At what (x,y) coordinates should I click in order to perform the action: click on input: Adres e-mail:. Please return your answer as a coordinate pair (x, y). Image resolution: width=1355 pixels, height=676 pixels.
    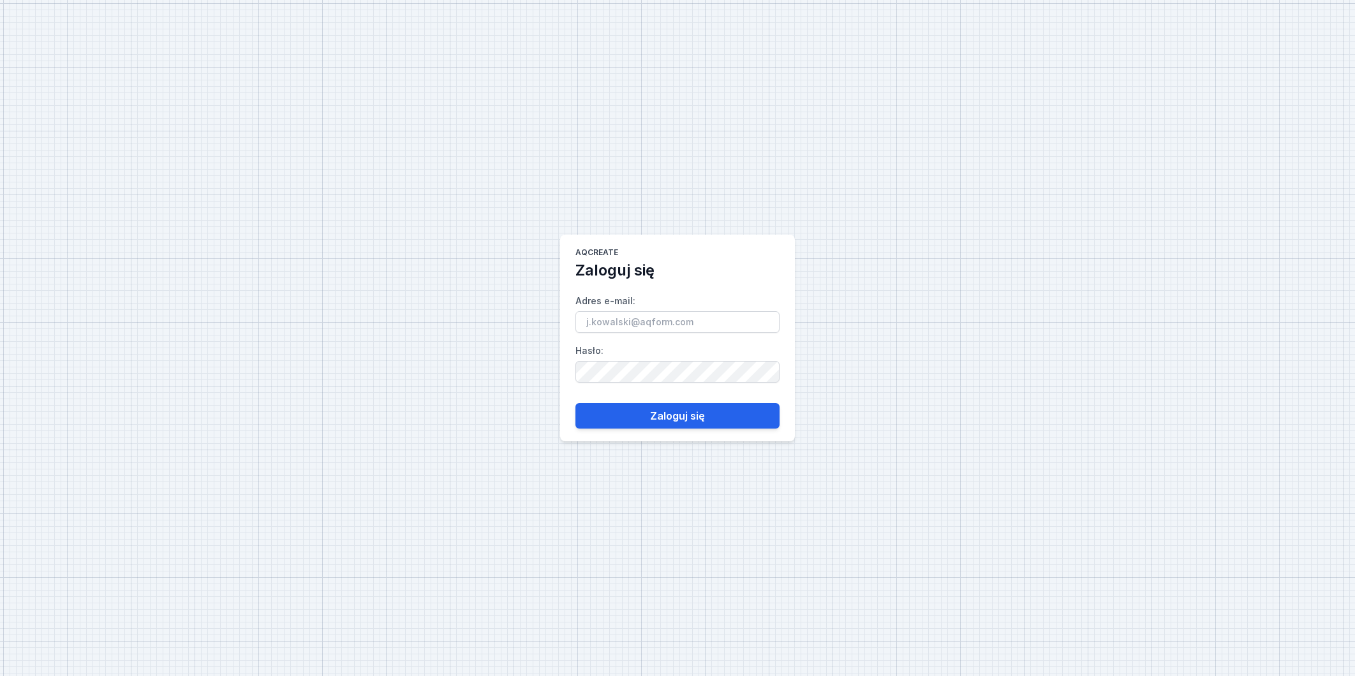
    Looking at the image, I should click on (677, 322).